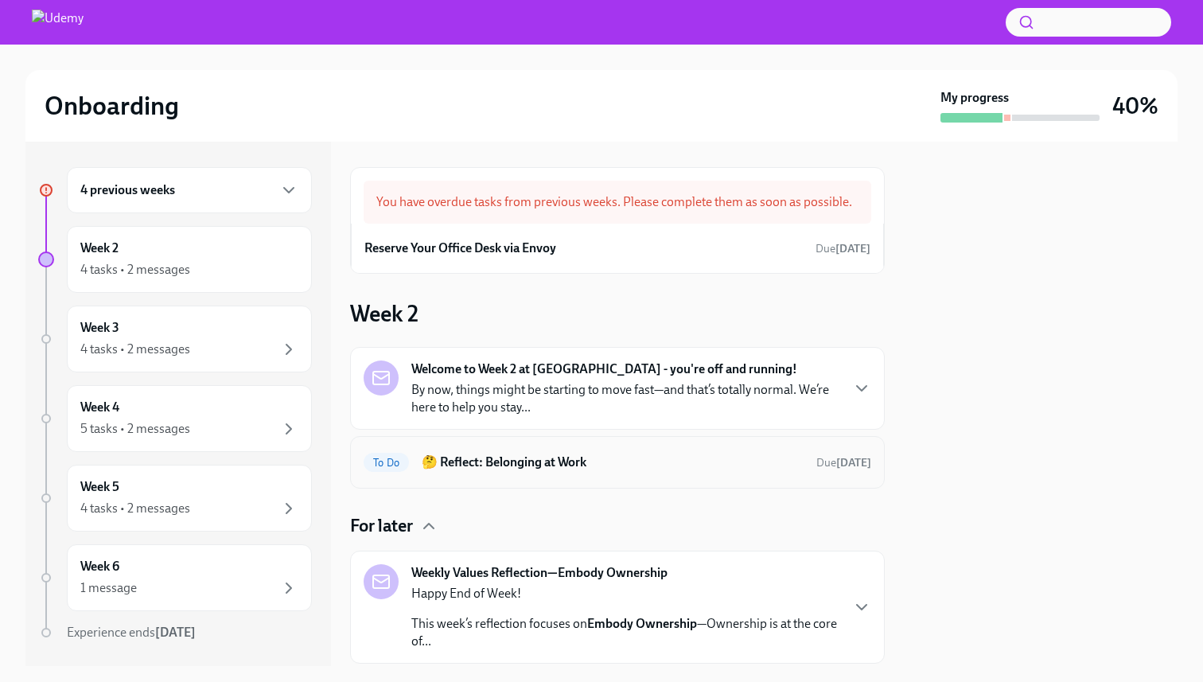 This screenshot has width=1203, height=682. I want to click on strong: Weekly Values Reflection—Embody Ownership, so click(539, 573).